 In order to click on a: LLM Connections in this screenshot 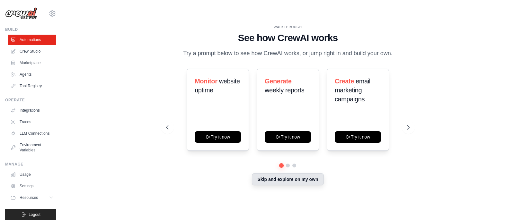, I will do `click(32, 134)`.